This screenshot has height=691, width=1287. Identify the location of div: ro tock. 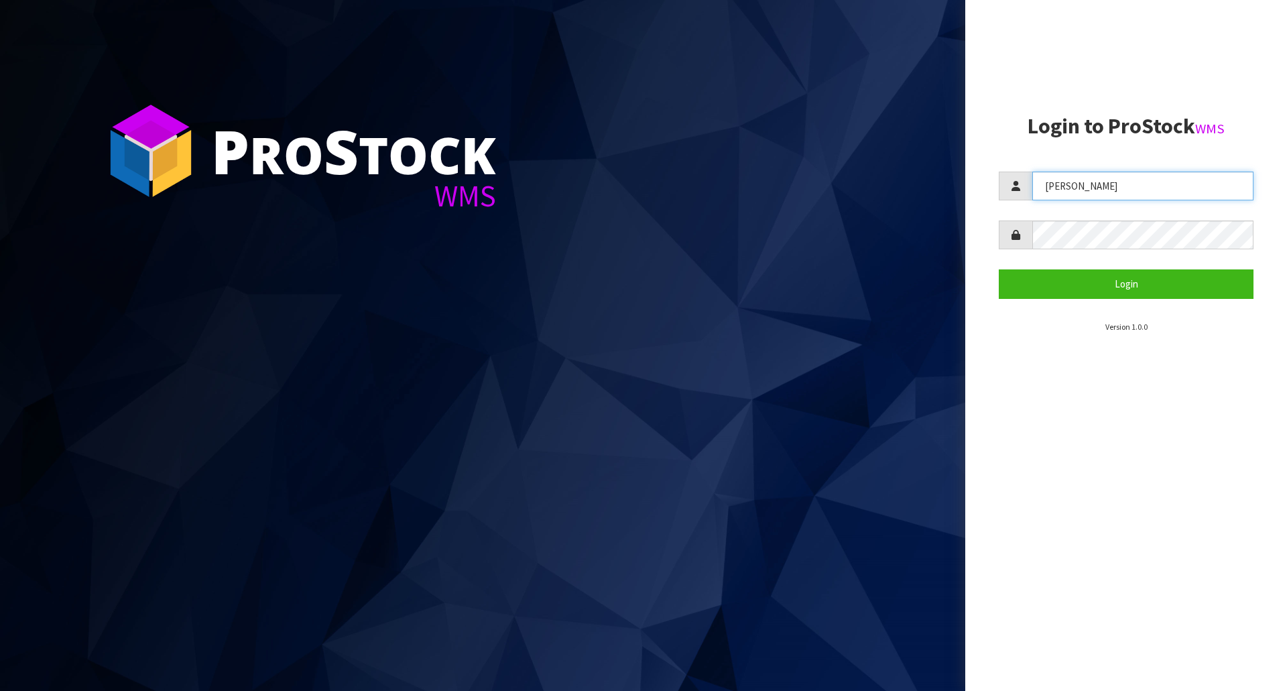
(353, 151).